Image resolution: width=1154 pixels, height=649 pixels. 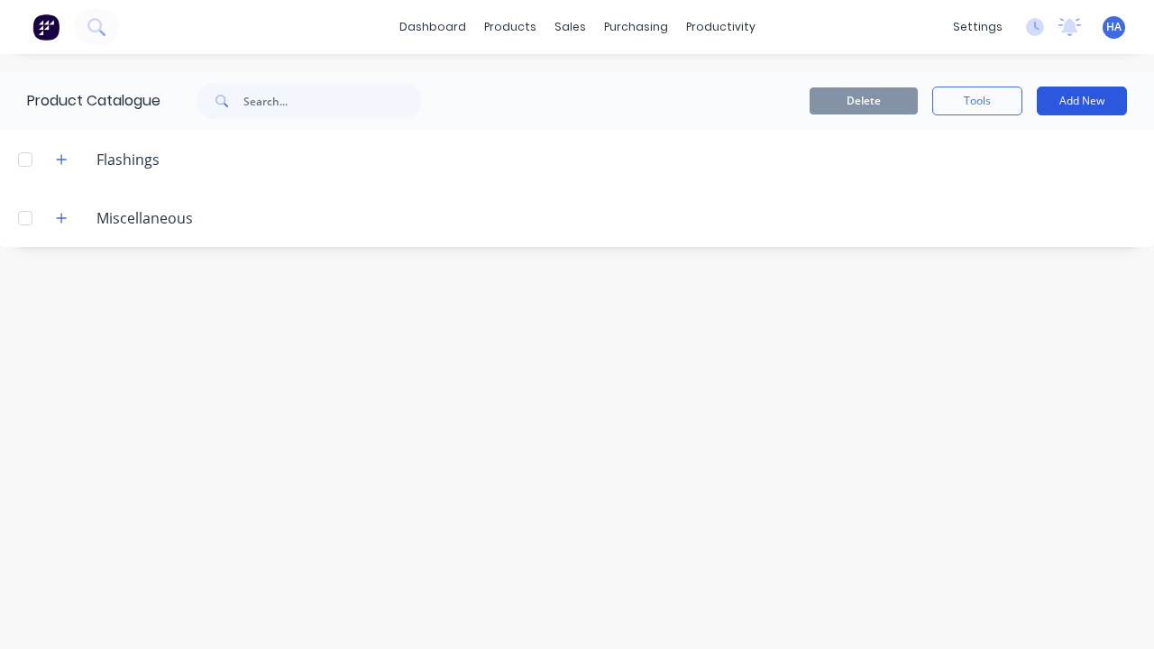 What do you see at coordinates (977, 27) in the screenshot?
I see `div: settings` at bounding box center [977, 27].